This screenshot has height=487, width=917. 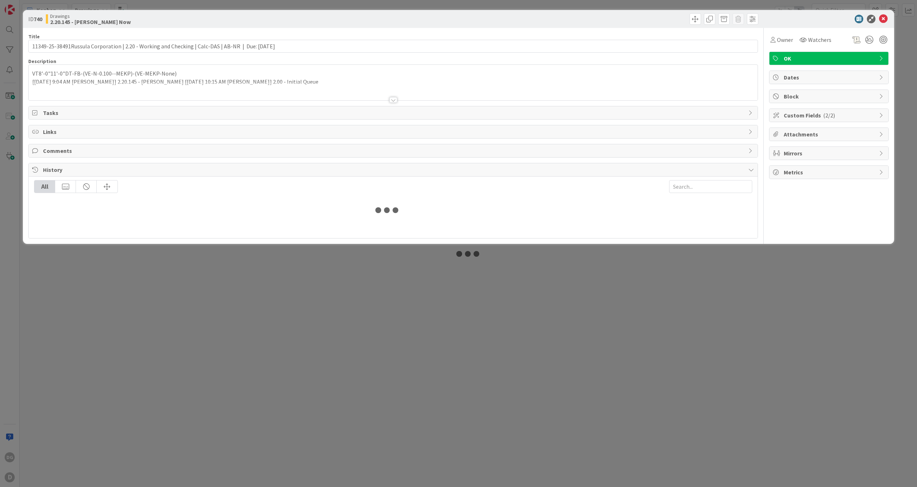 I want to click on span: Comments, so click(x=394, y=151).